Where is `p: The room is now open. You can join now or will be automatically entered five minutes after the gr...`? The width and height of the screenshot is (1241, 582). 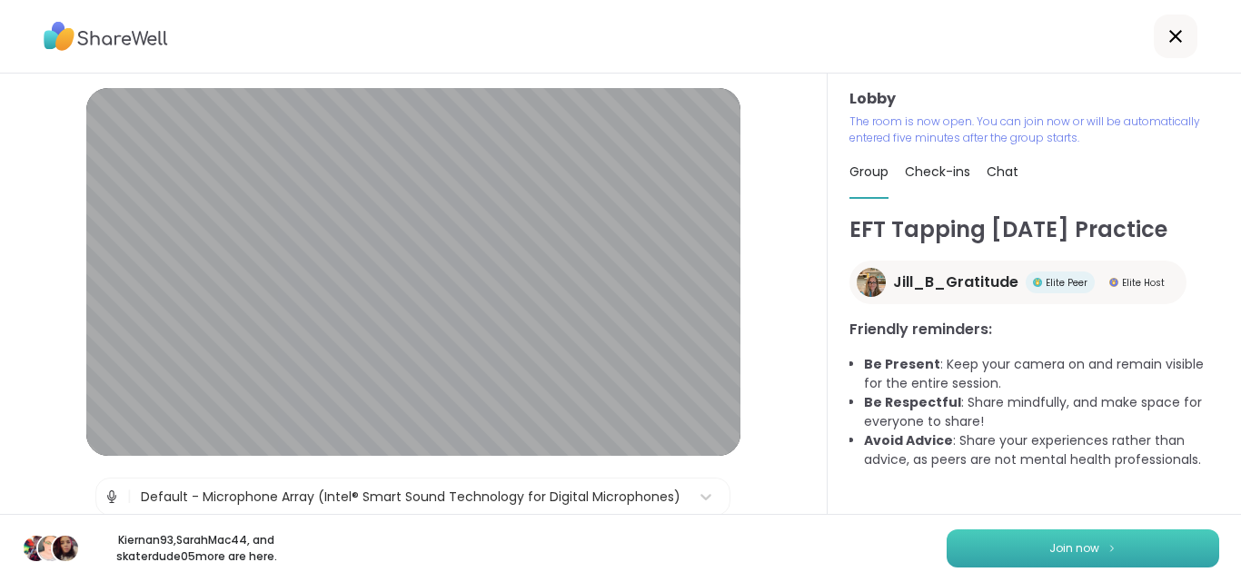 p: The room is now open. You can join now or will be automatically entered five minutes after the gr... is located at coordinates (1034, 130).